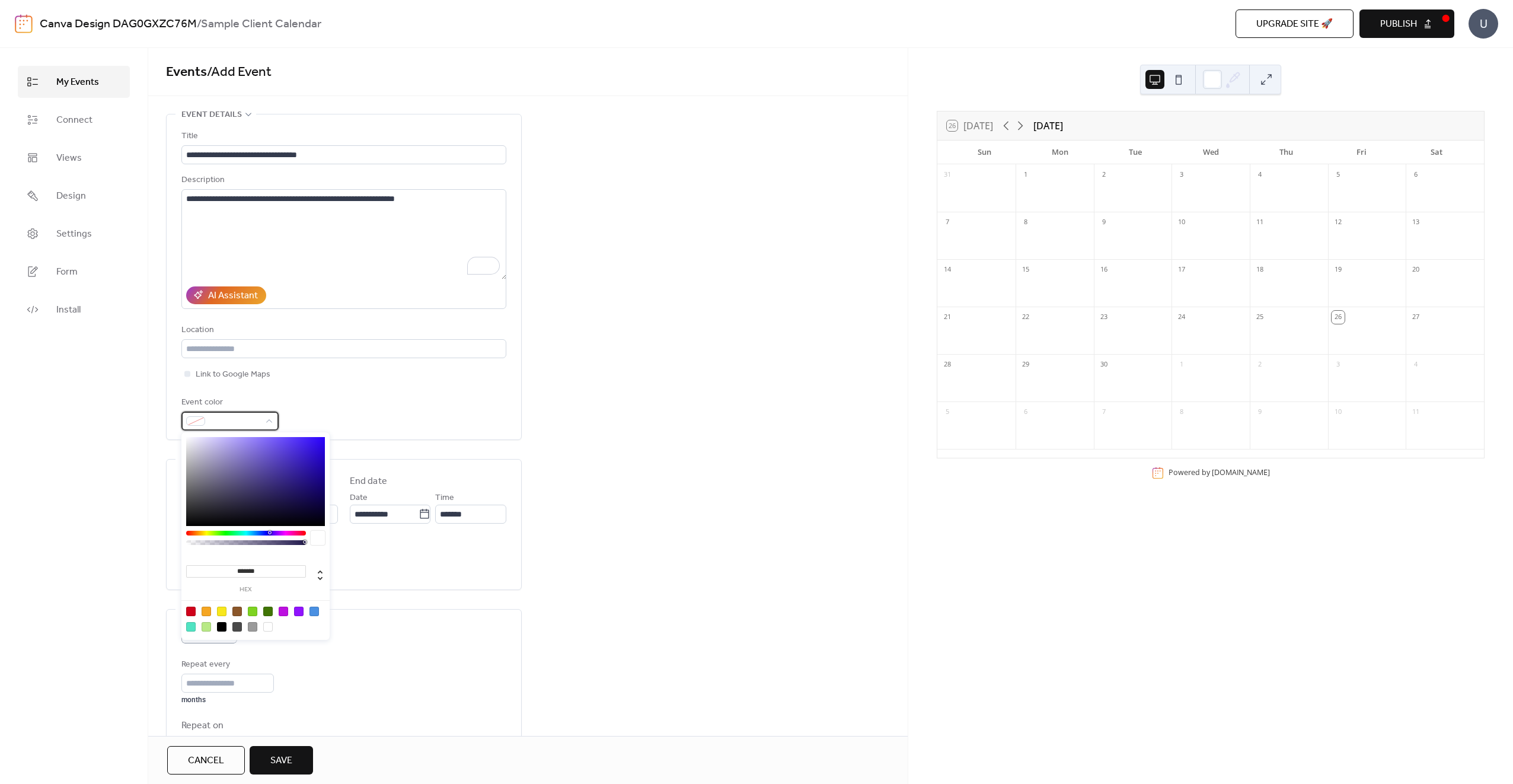 The height and width of the screenshot is (784, 1513). Describe the element at coordinates (74, 234) in the screenshot. I see `a: Settings` at that location.